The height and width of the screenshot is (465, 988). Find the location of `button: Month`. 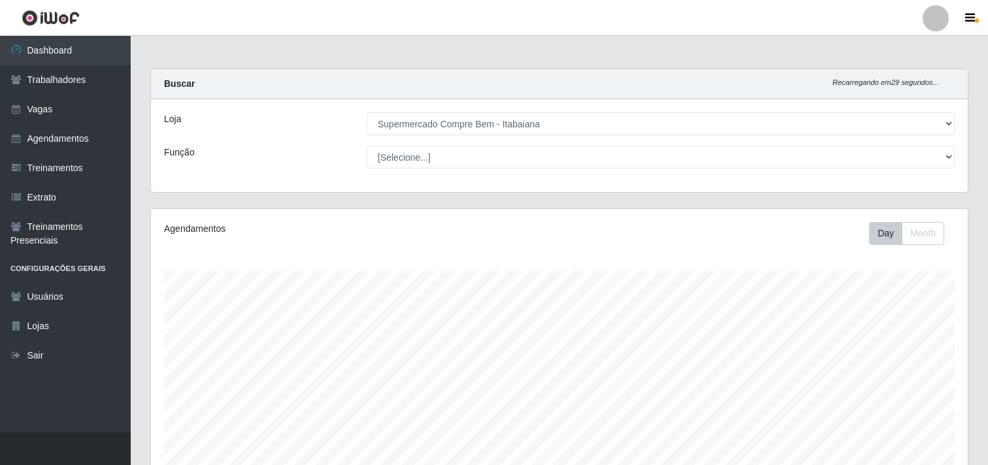

button: Month is located at coordinates (923, 233).